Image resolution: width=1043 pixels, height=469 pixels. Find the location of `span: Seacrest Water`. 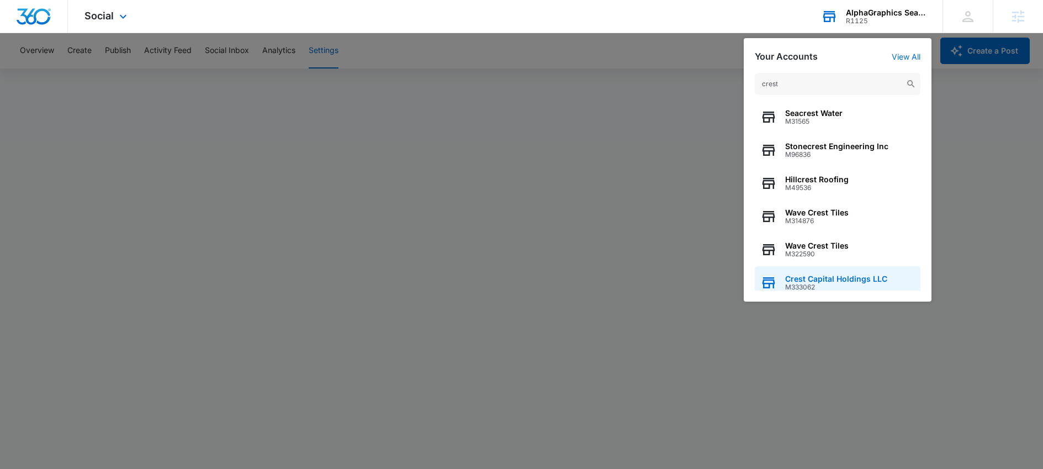

span: Seacrest Water is located at coordinates (814, 113).